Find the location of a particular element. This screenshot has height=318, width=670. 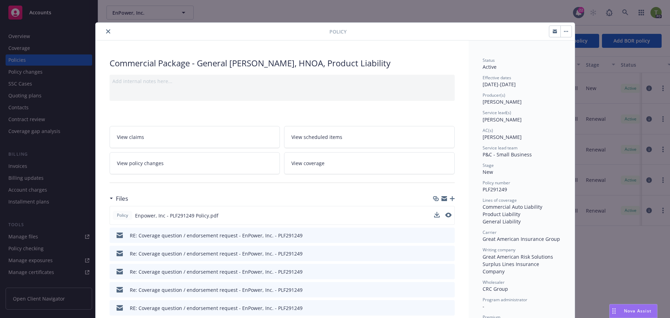

span: Program administrator is located at coordinates (505, 299).